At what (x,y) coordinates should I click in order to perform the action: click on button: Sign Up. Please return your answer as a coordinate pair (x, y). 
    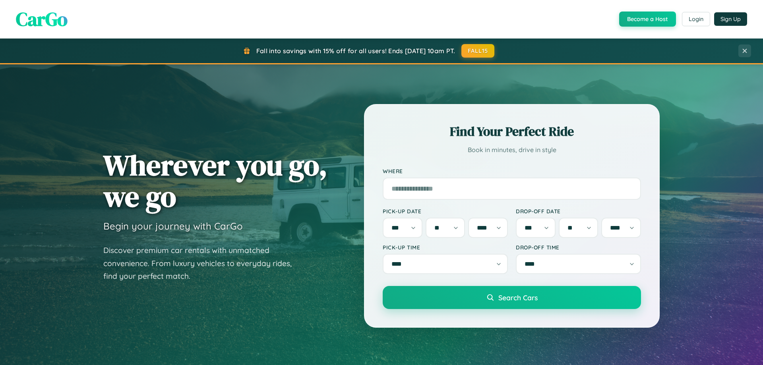
    Looking at the image, I should click on (731, 19).